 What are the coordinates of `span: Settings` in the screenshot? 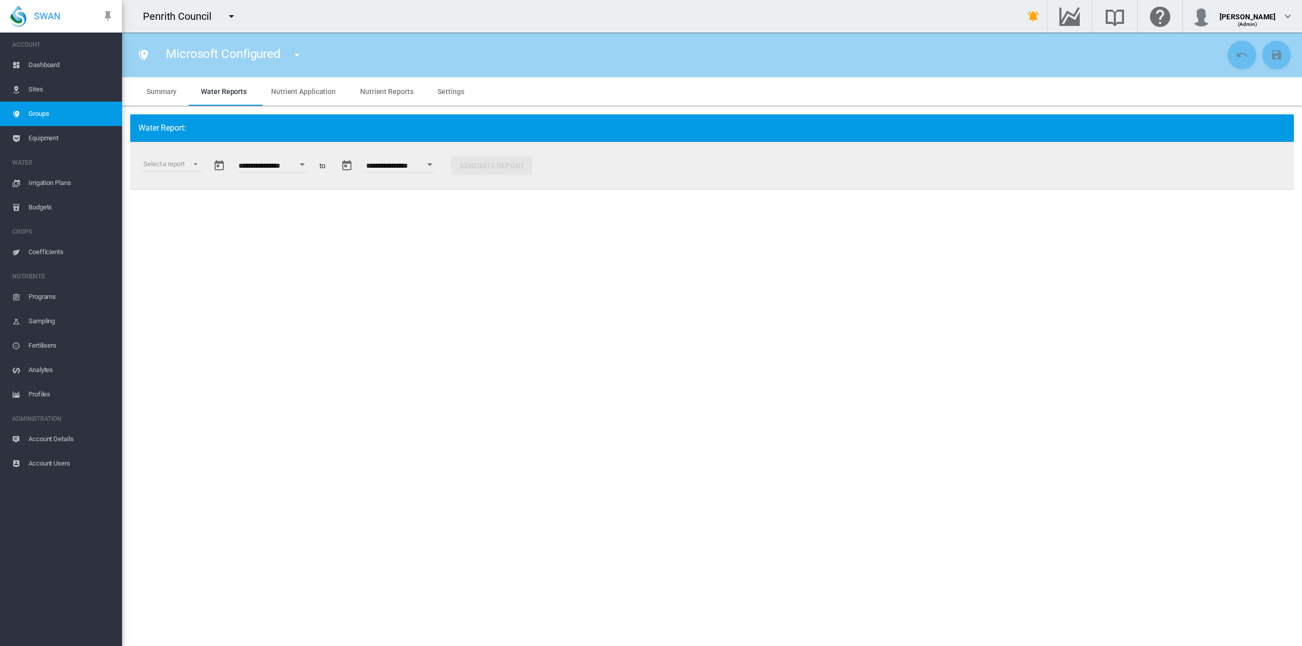 It's located at (451, 92).